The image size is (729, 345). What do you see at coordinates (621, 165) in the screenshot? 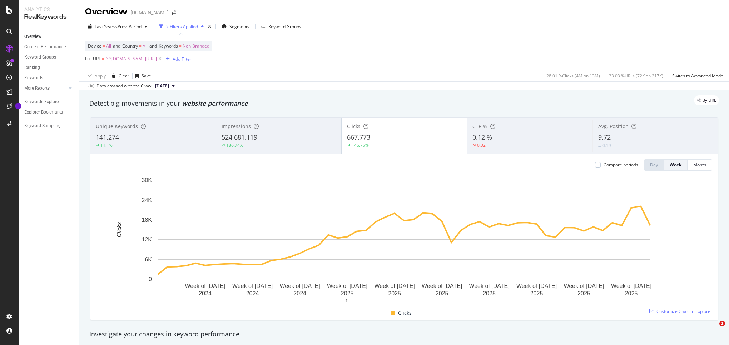
I see `div: Compare periods` at bounding box center [621, 165].